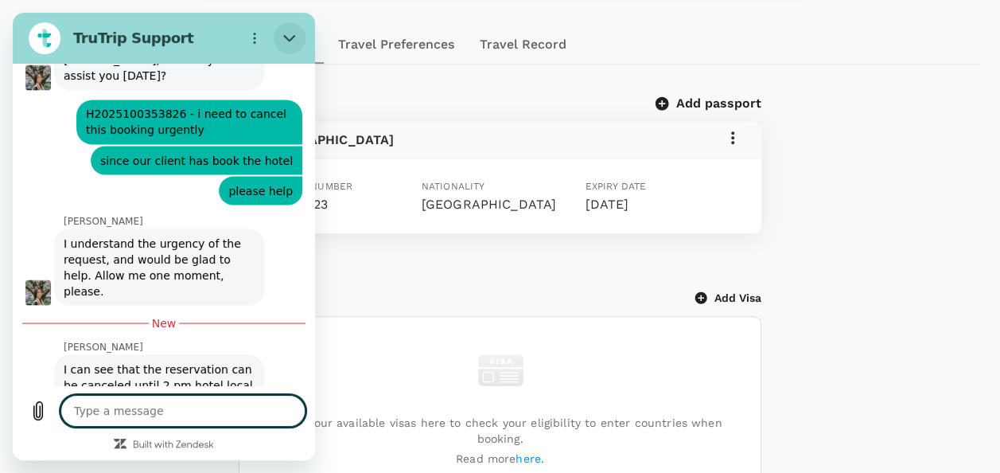 This screenshot has width=1000, height=473. What do you see at coordinates (184, 147) in the screenshot?
I see `span: since our client has book the hotel` at bounding box center [184, 147].